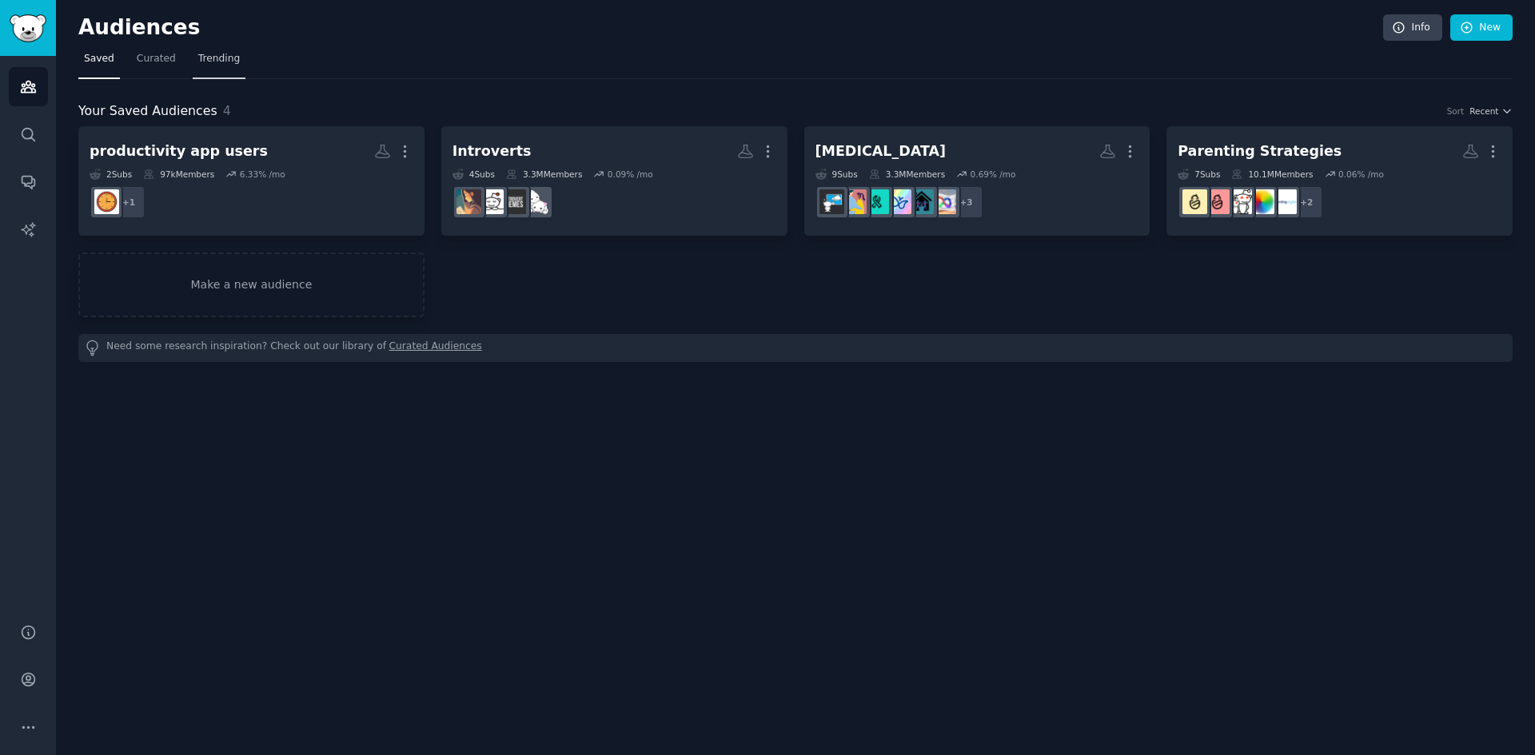  Describe the element at coordinates (491, 201) in the screenshot. I see `img: introvert` at that location.